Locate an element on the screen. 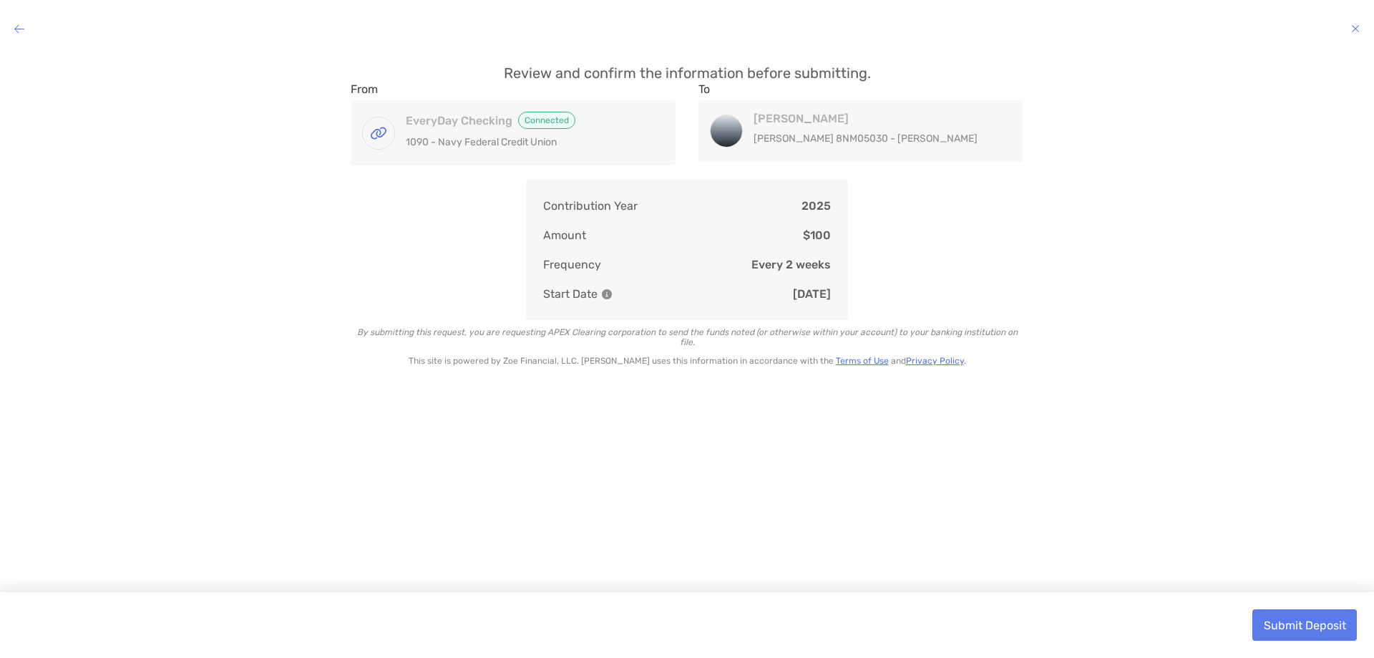  p: 1090 - Navy Federal Credit Union is located at coordinates (527, 142).